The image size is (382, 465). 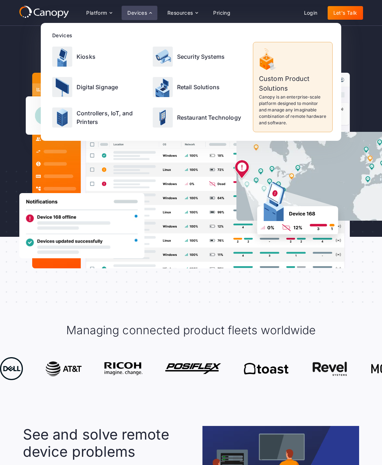 I want to click on p: Security Systems, so click(x=201, y=57).